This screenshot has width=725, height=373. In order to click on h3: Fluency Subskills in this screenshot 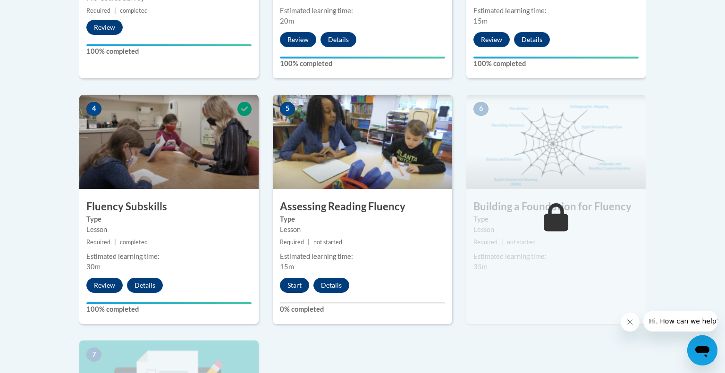, I will do `click(169, 207)`.